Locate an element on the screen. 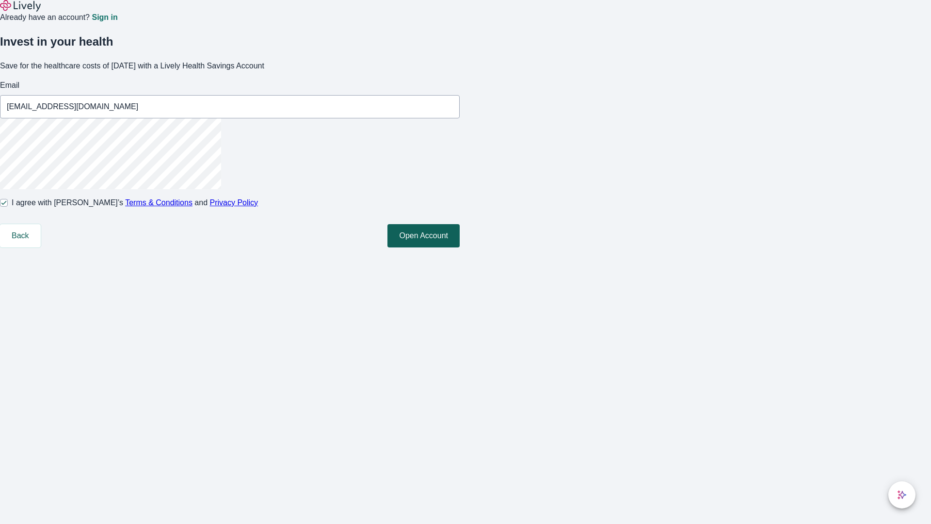  a: Sign in is located at coordinates (104, 17).